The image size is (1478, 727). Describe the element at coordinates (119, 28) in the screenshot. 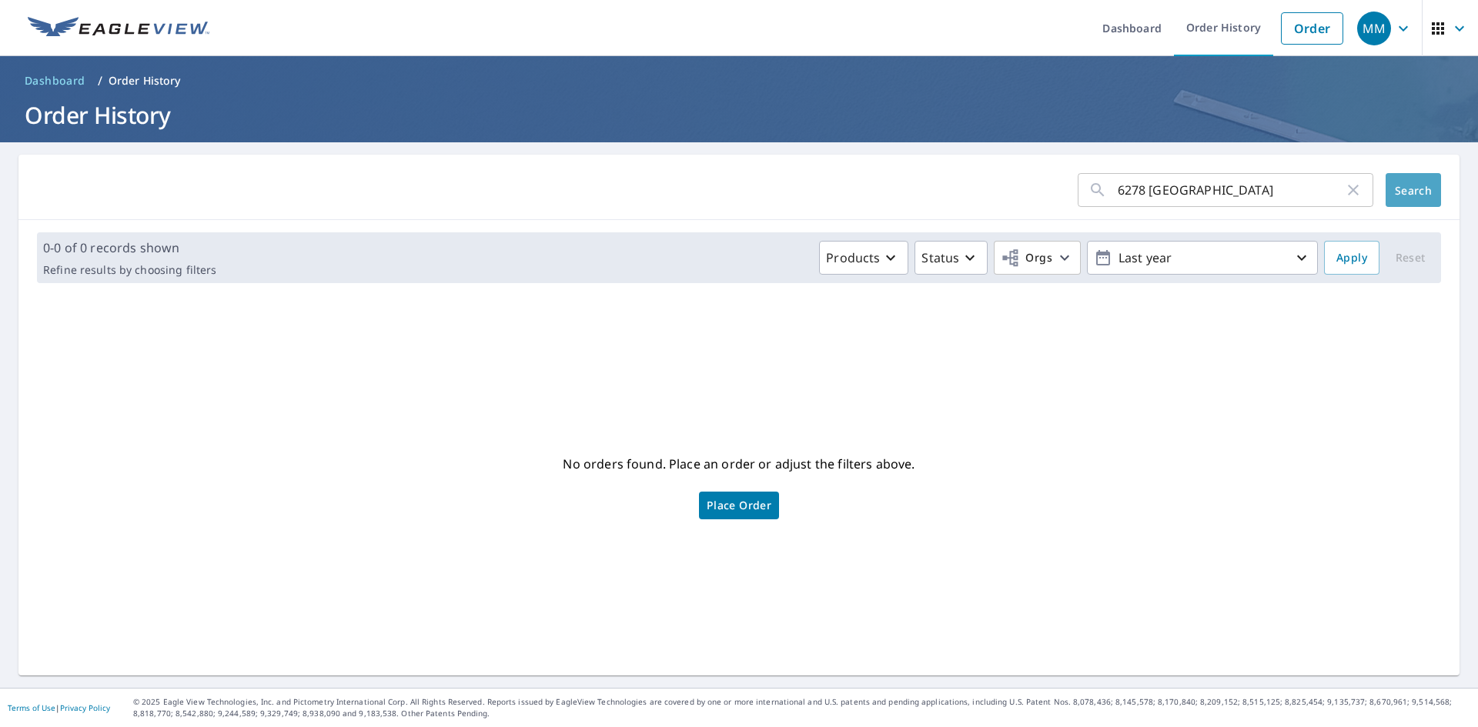

I see `img: EV Logo` at that location.